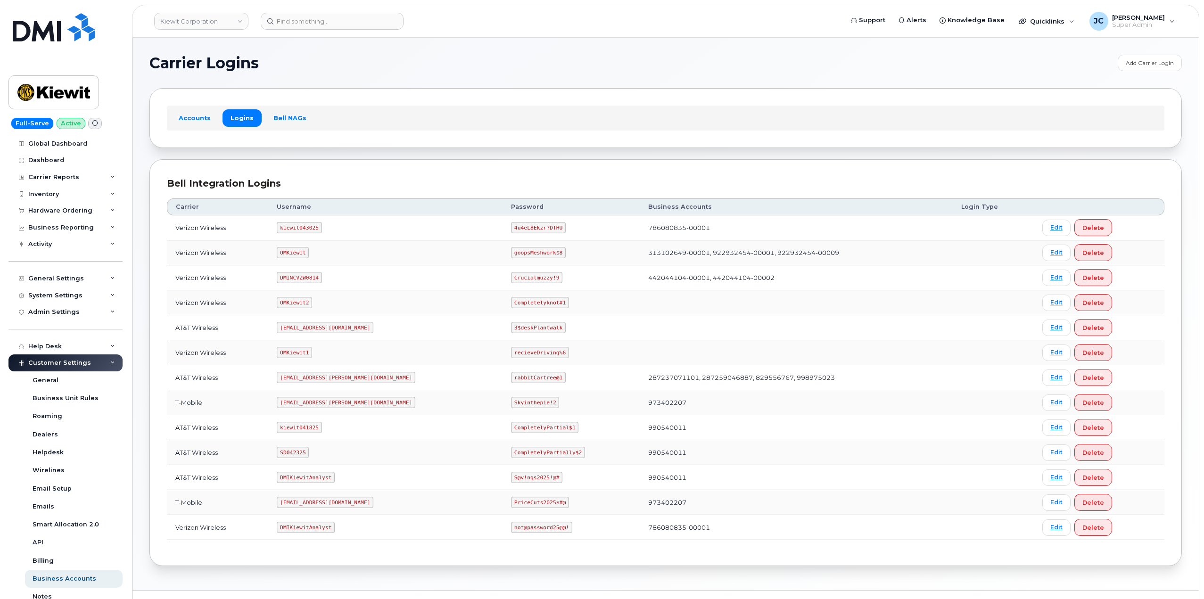 This screenshot has width=1204, height=599. What do you see at coordinates (293, 452) in the screenshot?
I see `code: SD042325` at bounding box center [293, 452].